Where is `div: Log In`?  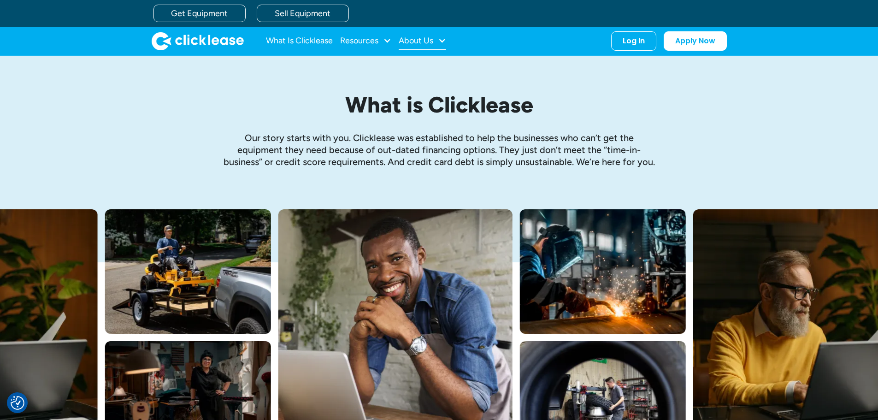
div: Log In is located at coordinates (634, 41).